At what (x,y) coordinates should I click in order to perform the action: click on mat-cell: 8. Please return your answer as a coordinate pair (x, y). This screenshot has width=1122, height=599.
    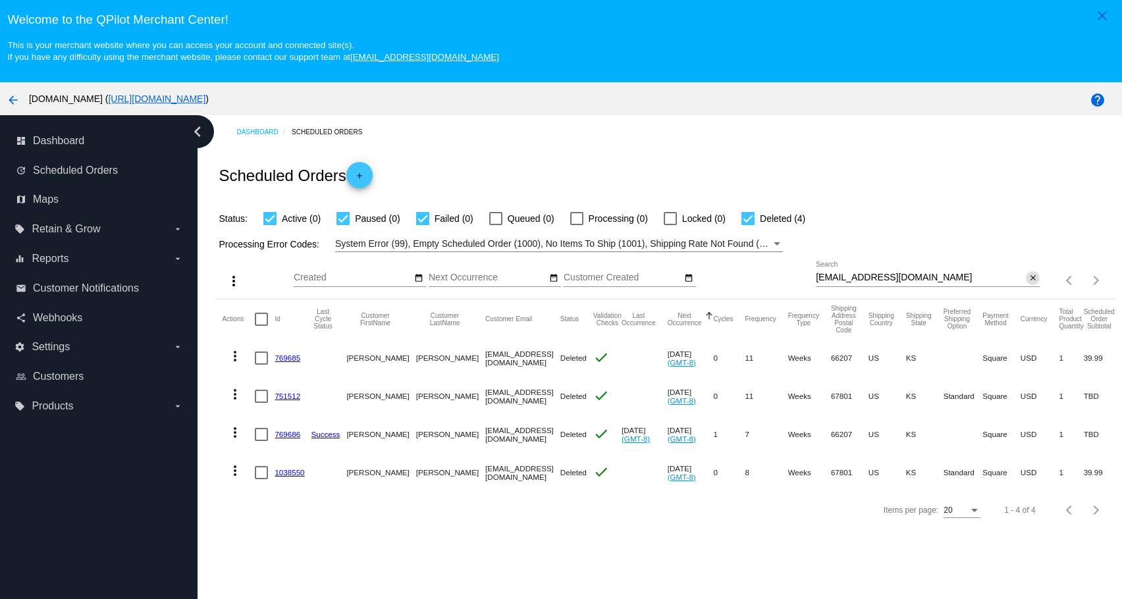
    Looking at the image, I should click on (766, 473).